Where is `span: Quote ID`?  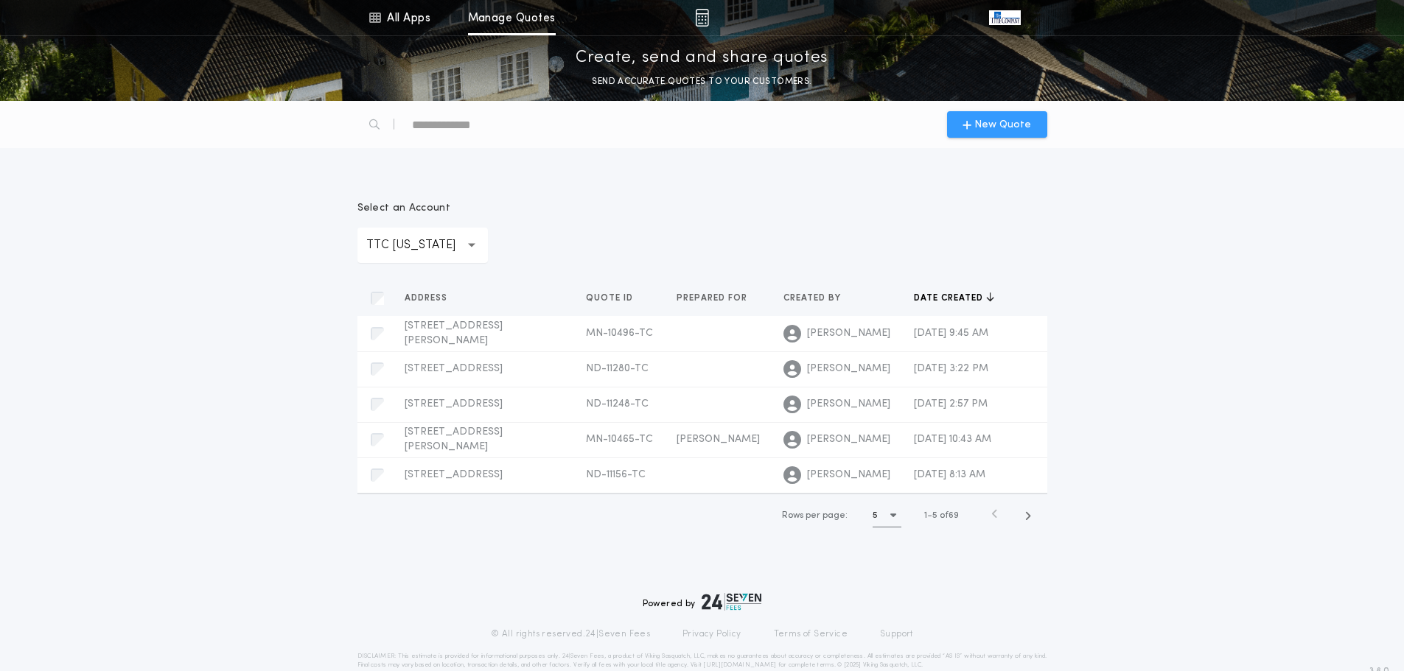 span: Quote ID is located at coordinates (611, 298).